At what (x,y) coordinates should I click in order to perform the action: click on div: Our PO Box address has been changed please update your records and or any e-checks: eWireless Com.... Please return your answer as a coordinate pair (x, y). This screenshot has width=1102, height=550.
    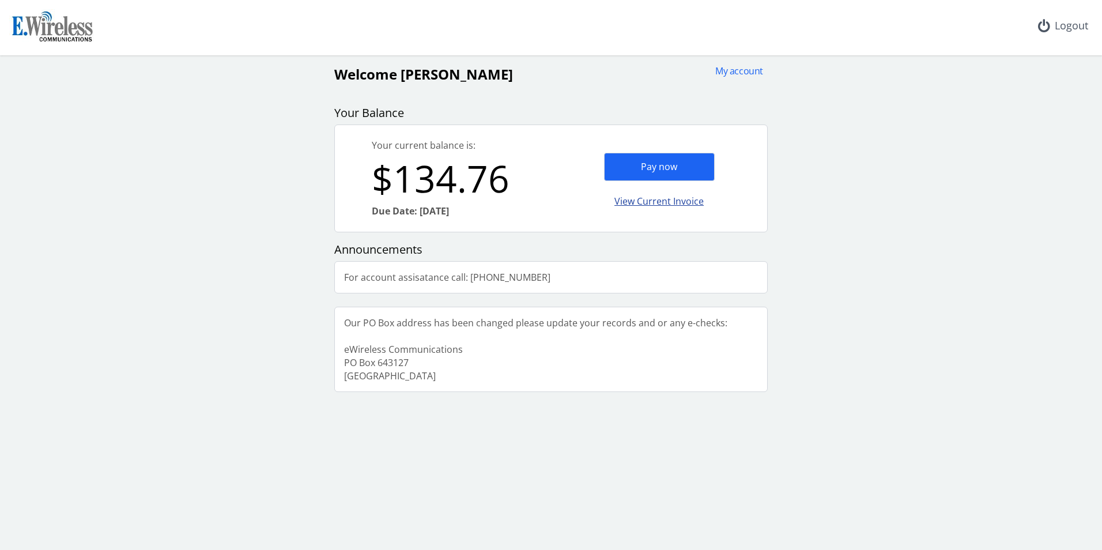
    Looking at the image, I should click on (535, 349).